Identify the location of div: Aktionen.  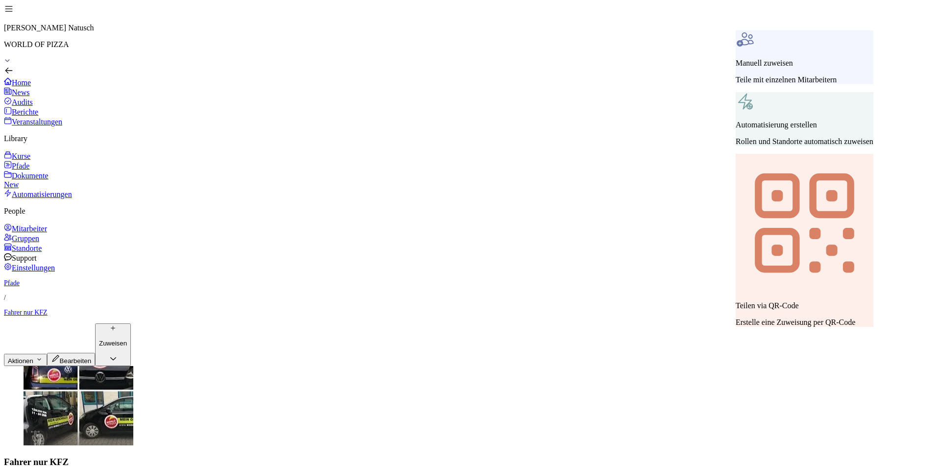
(25, 360).